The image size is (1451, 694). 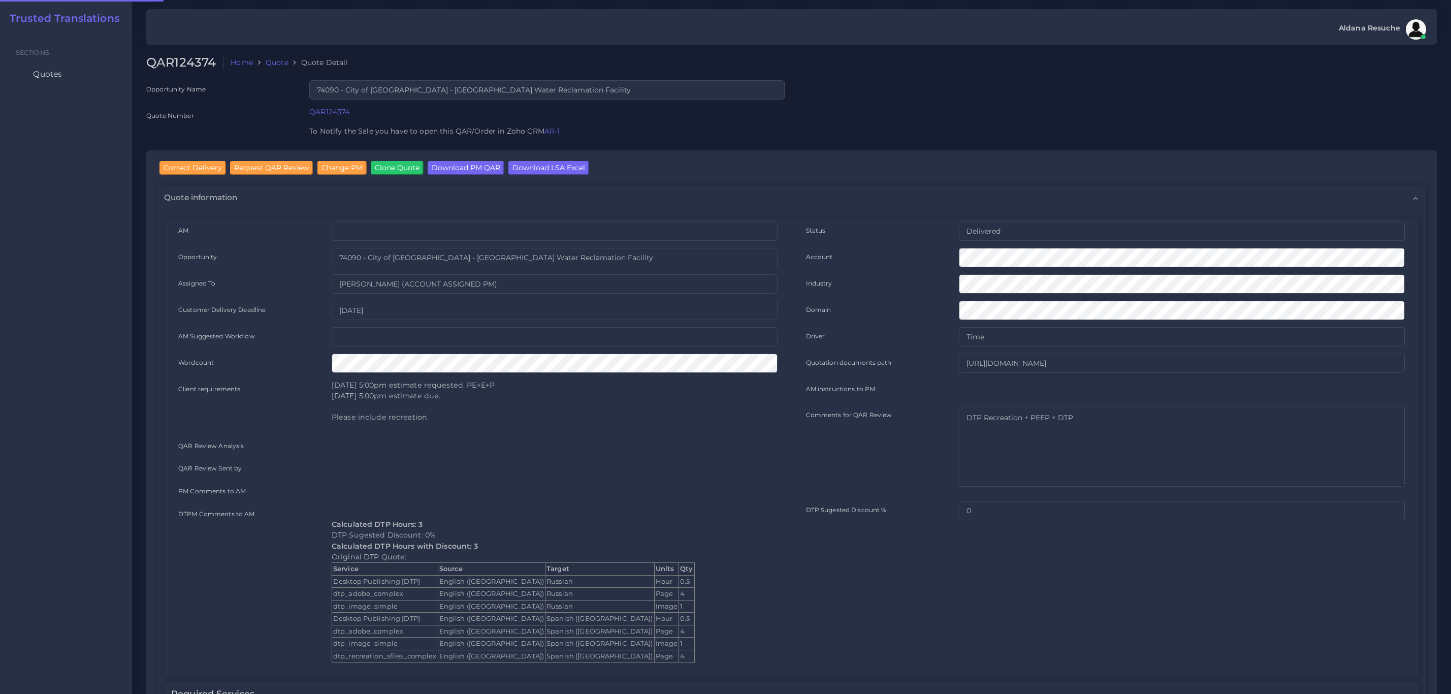 I want to click on h2: Trusted Translations, so click(x=61, y=18).